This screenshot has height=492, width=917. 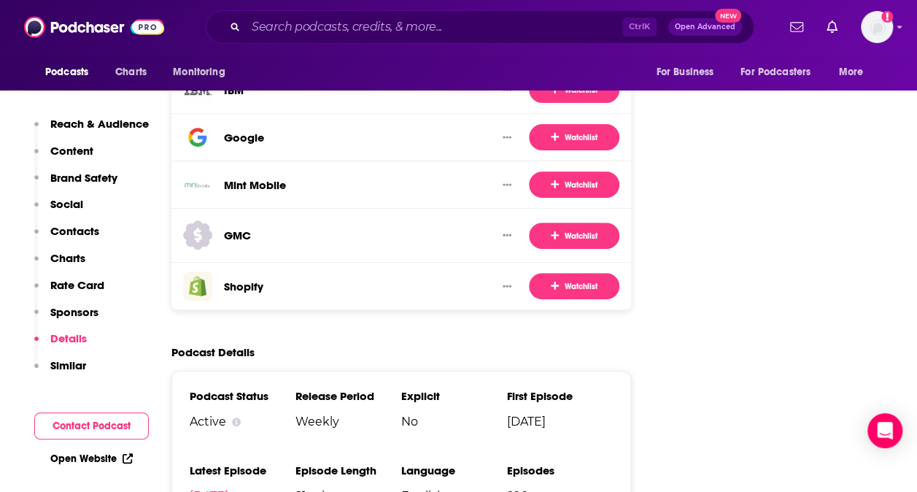 I want to click on h3: Podcast Status, so click(x=242, y=395).